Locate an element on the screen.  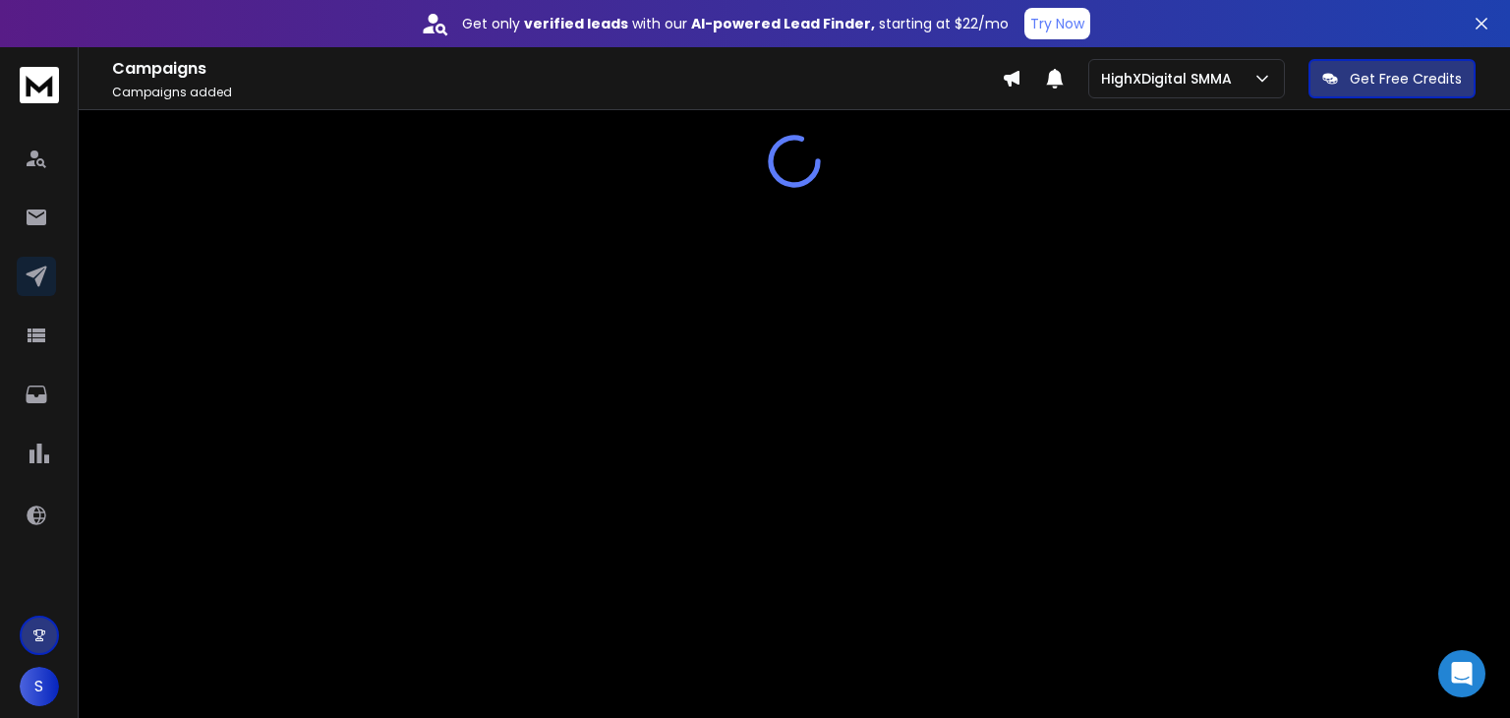
button: Get Free Credits is located at coordinates (1392, 79).